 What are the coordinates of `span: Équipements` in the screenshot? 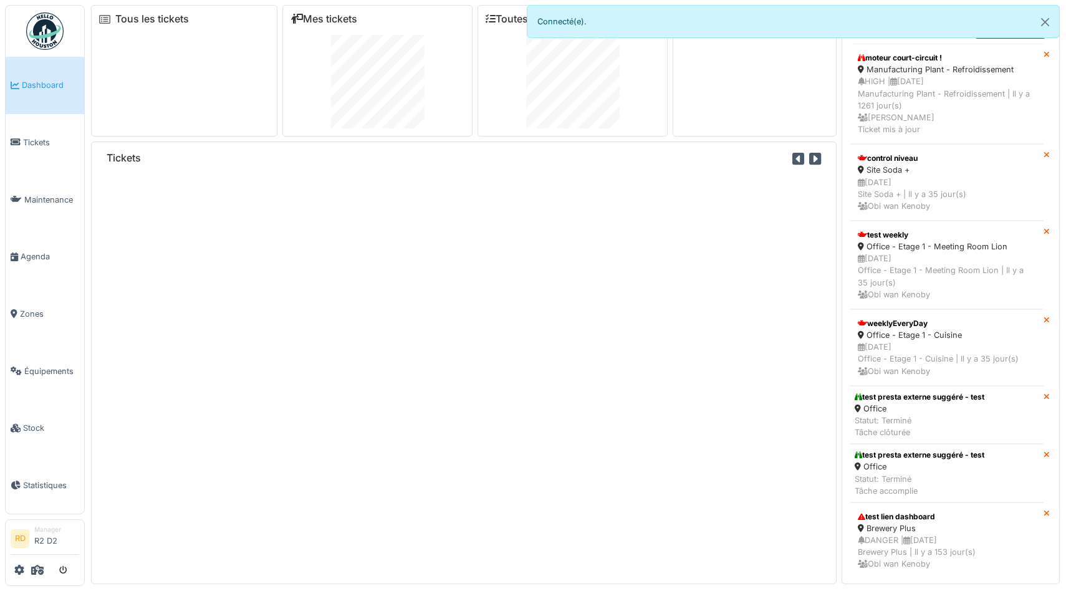 It's located at (52, 371).